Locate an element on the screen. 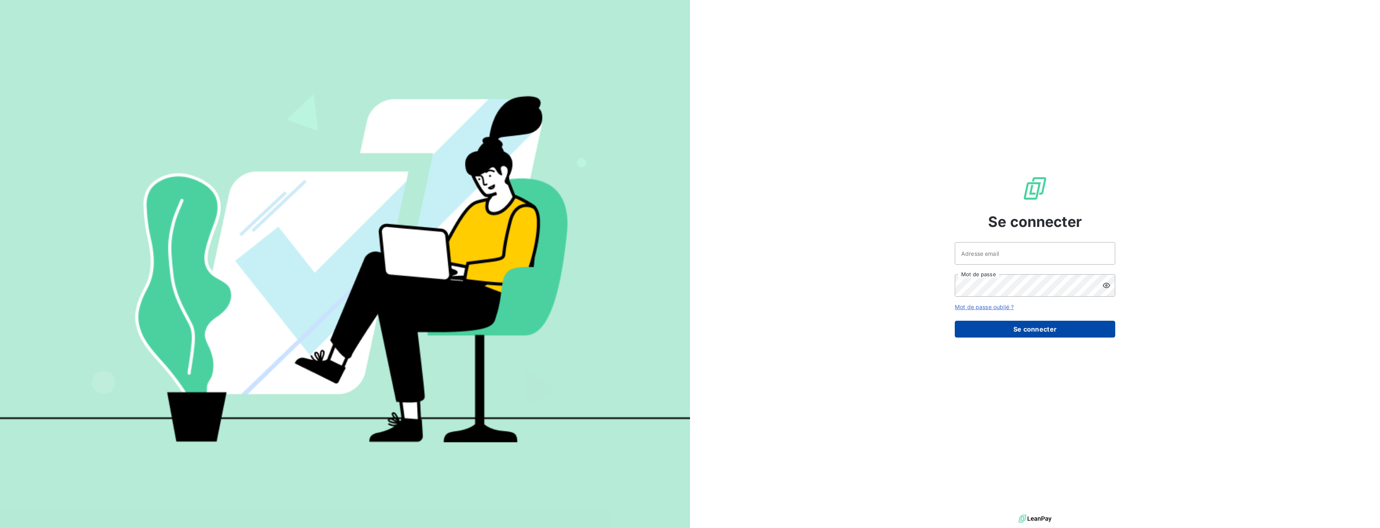 The image size is (1380, 528). a: Mot de passe oublié ? is located at coordinates (984, 307).